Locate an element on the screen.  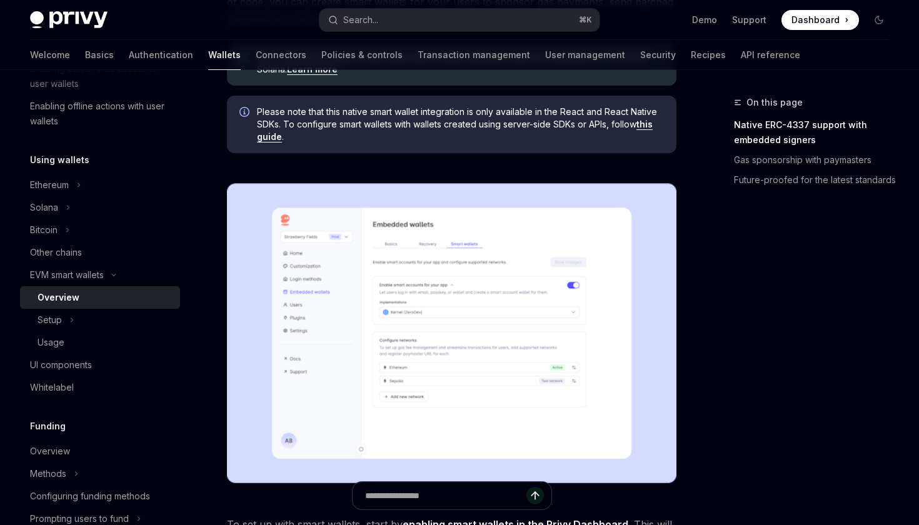
a: Whitelabel is located at coordinates (100, 388).